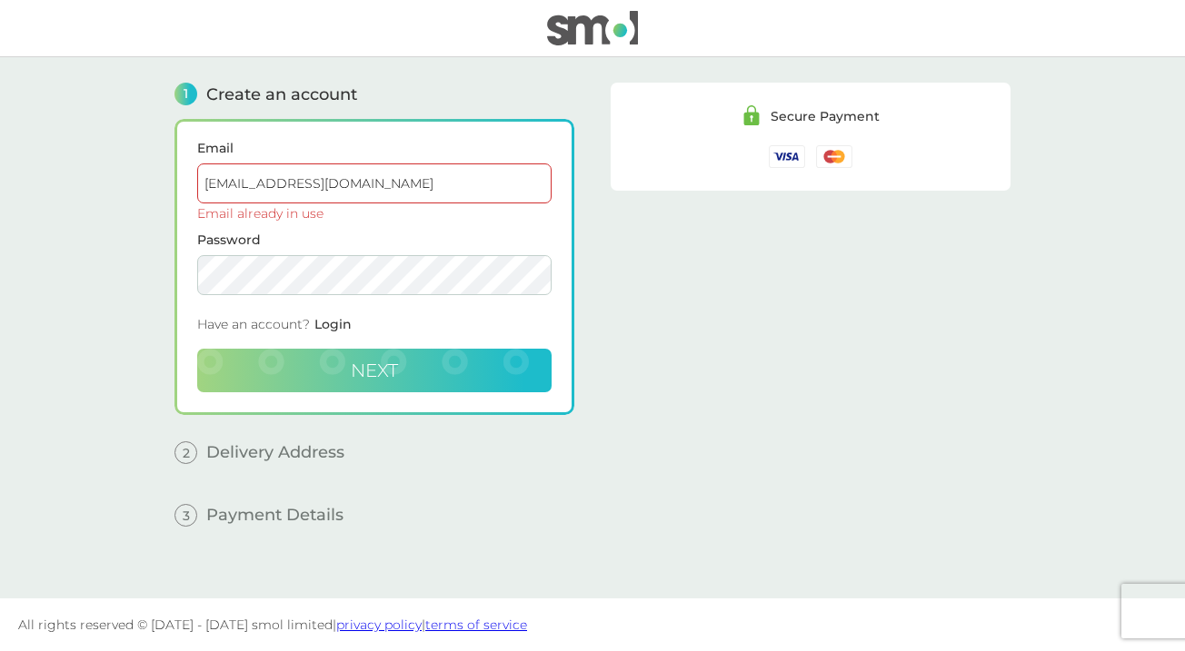  I want to click on span: Payment Details, so click(274, 515).